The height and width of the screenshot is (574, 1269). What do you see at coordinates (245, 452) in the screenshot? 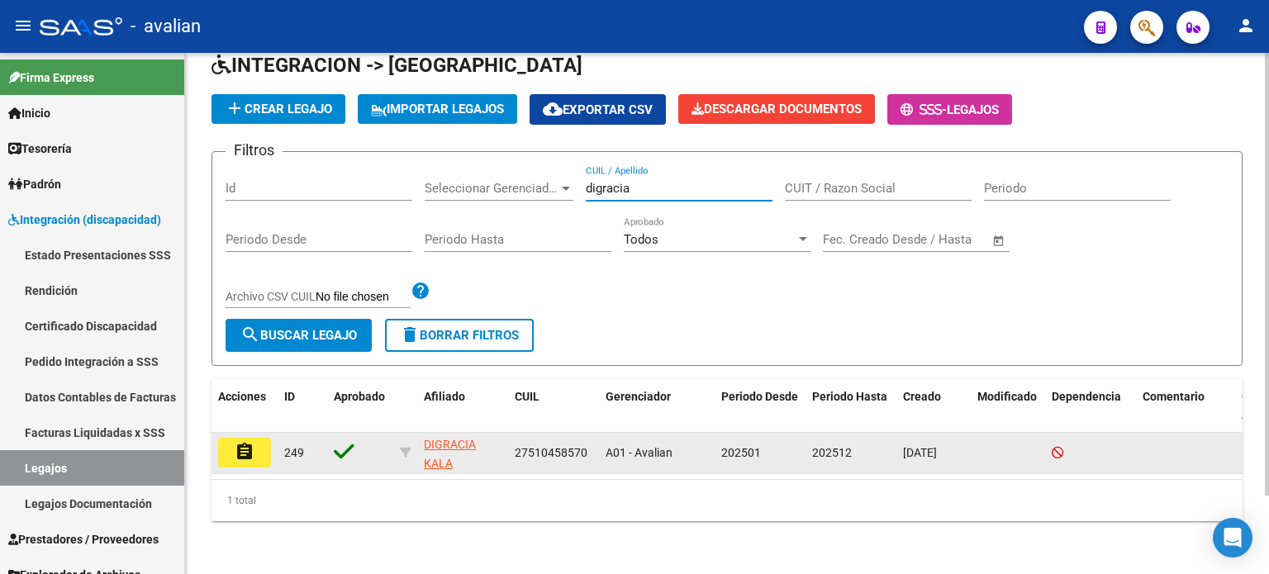
I see `mat-icon: assignment` at bounding box center [245, 452].